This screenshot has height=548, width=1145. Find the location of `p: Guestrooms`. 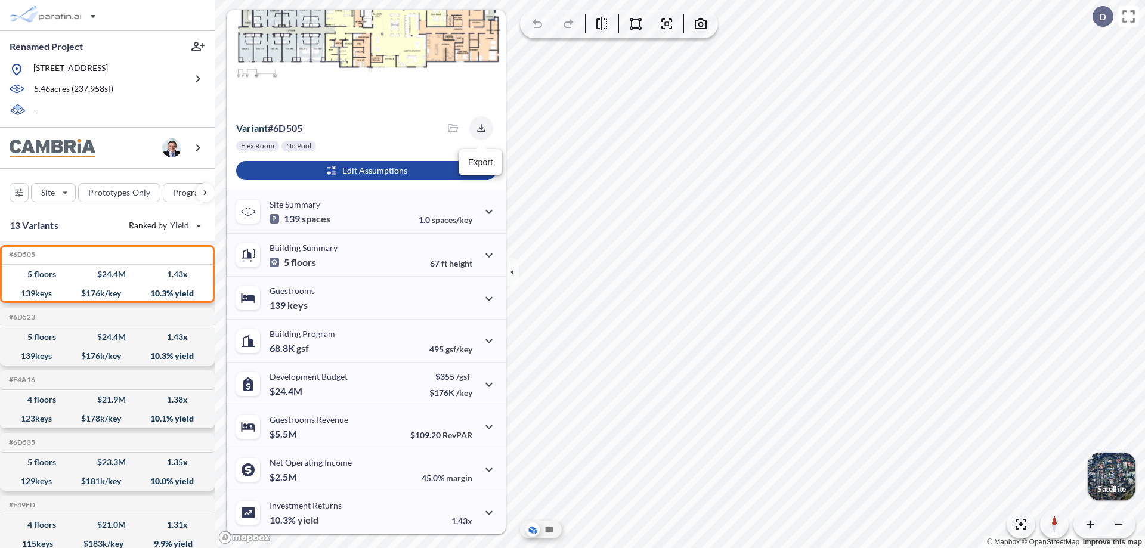

p: Guestrooms is located at coordinates (292, 290).